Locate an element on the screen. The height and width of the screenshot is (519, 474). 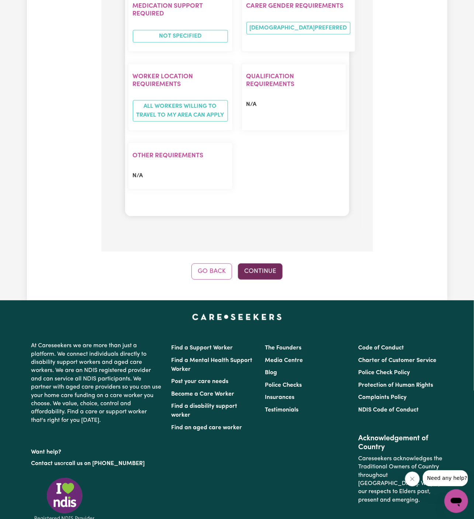
a: Find a disability support worker is located at coordinates (204, 410).